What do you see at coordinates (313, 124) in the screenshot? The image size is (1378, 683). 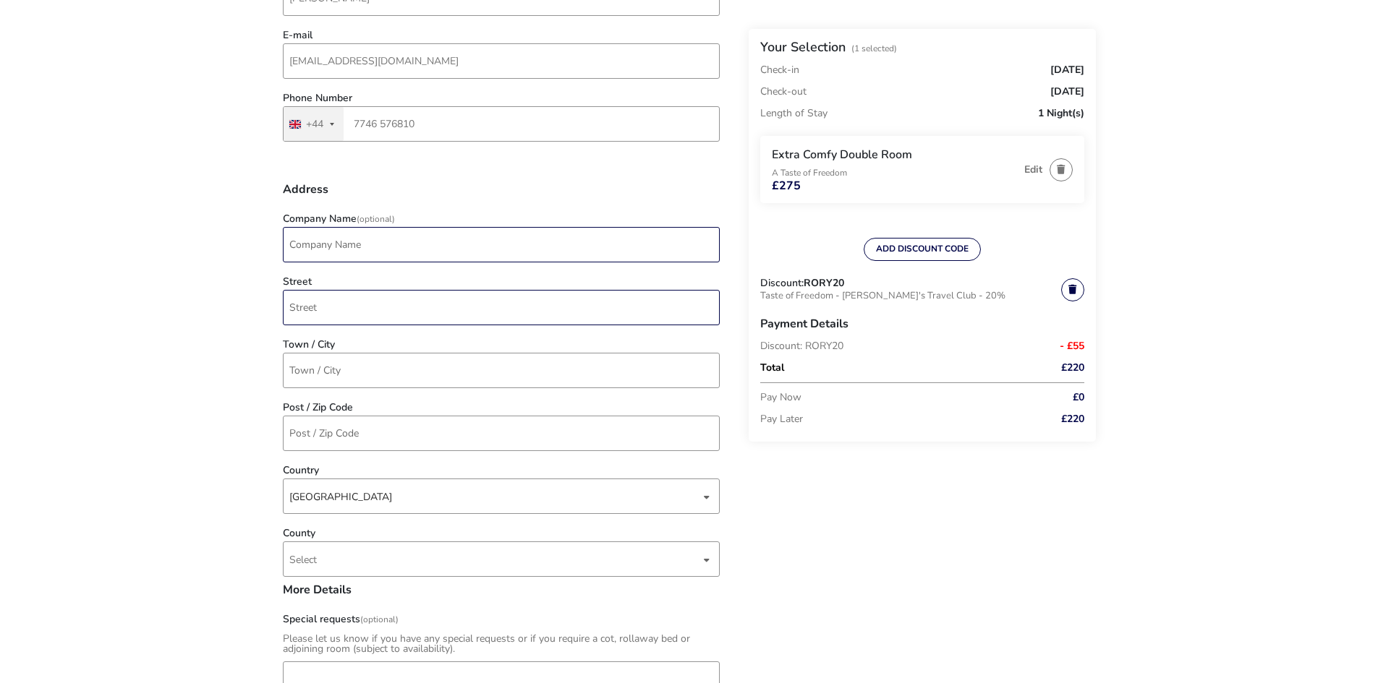 I see `button: Selected country` at bounding box center [313, 124].